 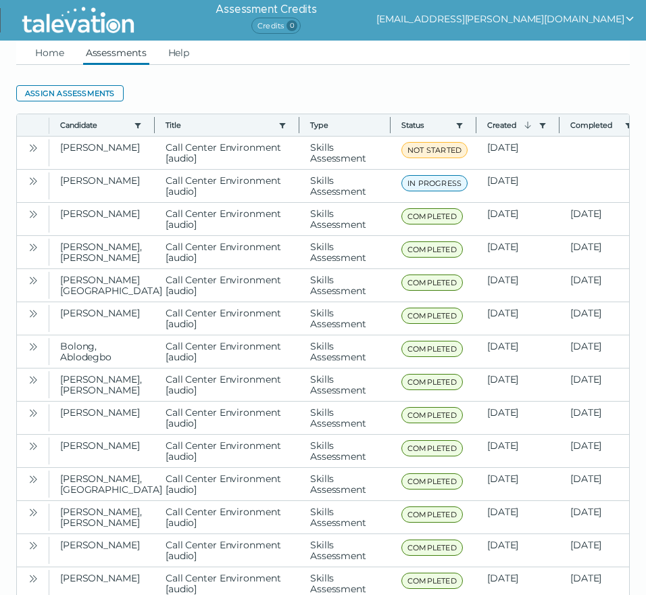 What do you see at coordinates (434, 183) in the screenshot?
I see `span: IN PROGRESS` at bounding box center [434, 183].